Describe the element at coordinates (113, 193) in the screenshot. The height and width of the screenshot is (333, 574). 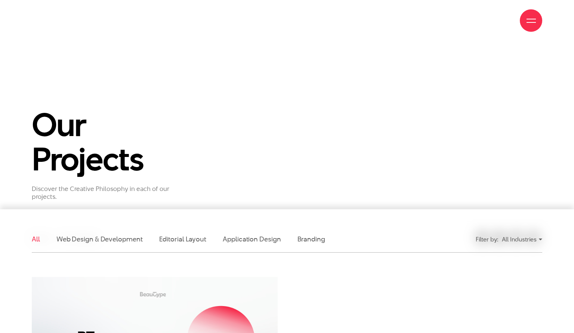
I see `p: Discover the Creative Philosophy in each of our projects.` at that location.